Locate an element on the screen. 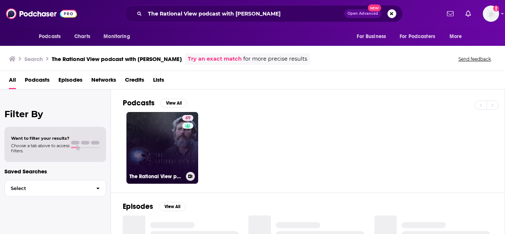 This screenshot has height=234, width=505. a: Charts is located at coordinates (82, 37).